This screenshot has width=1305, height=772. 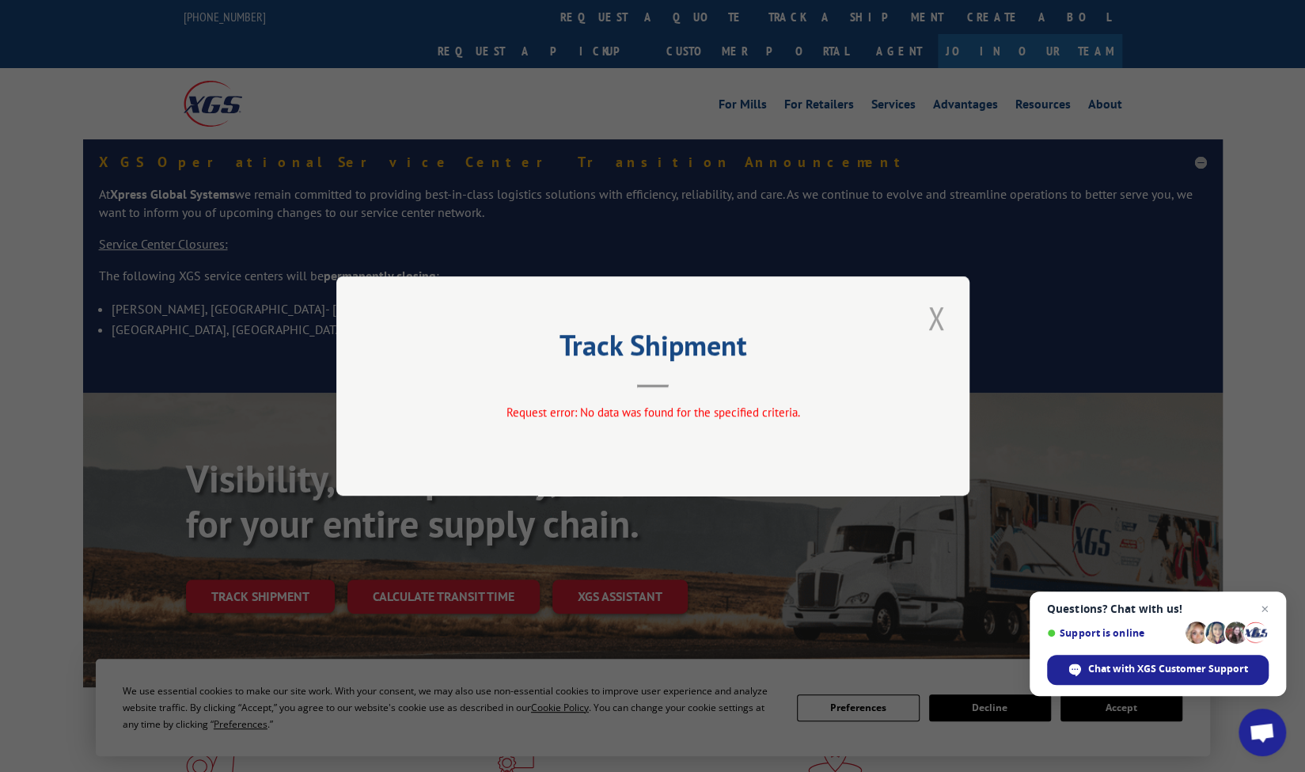 I want to click on h2: Track Shipment, so click(x=653, y=349).